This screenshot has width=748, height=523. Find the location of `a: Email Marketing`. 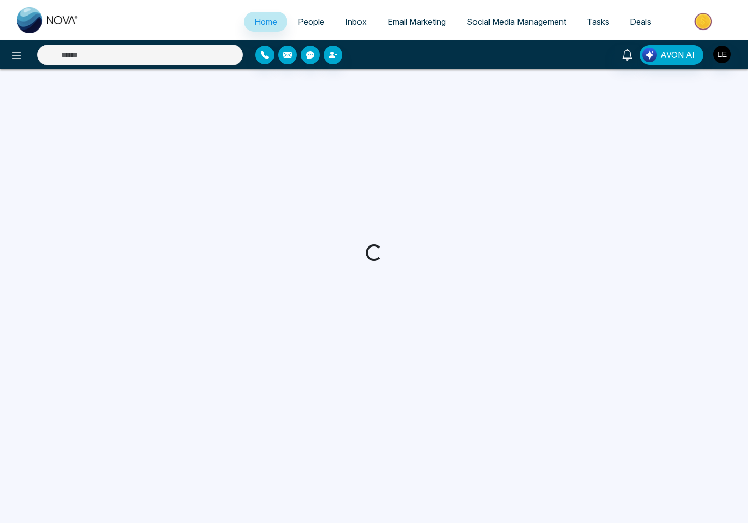

a: Email Marketing is located at coordinates (416, 22).